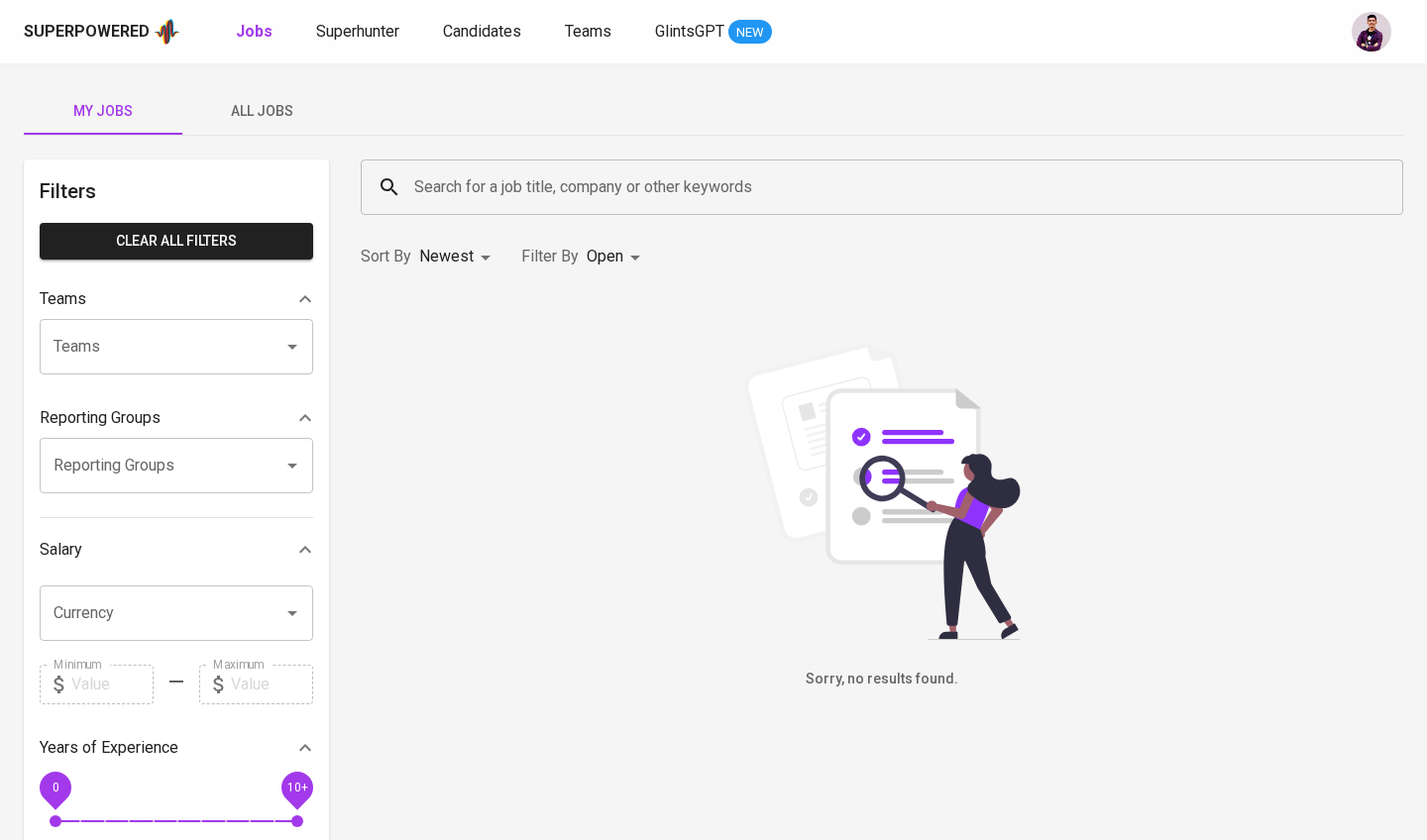  Describe the element at coordinates (588, 31) in the screenshot. I see `span: Teams` at that location.